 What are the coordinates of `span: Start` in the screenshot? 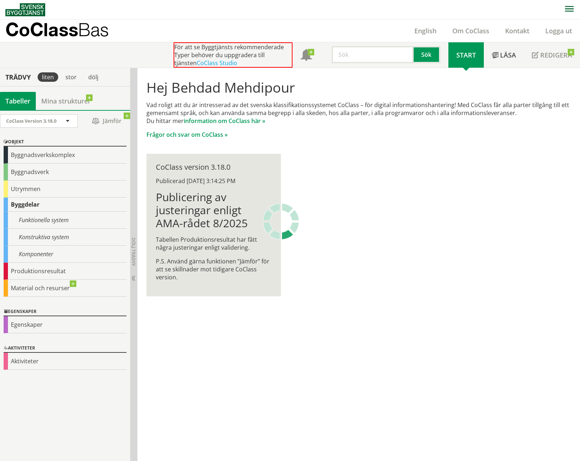 It's located at (466, 55).